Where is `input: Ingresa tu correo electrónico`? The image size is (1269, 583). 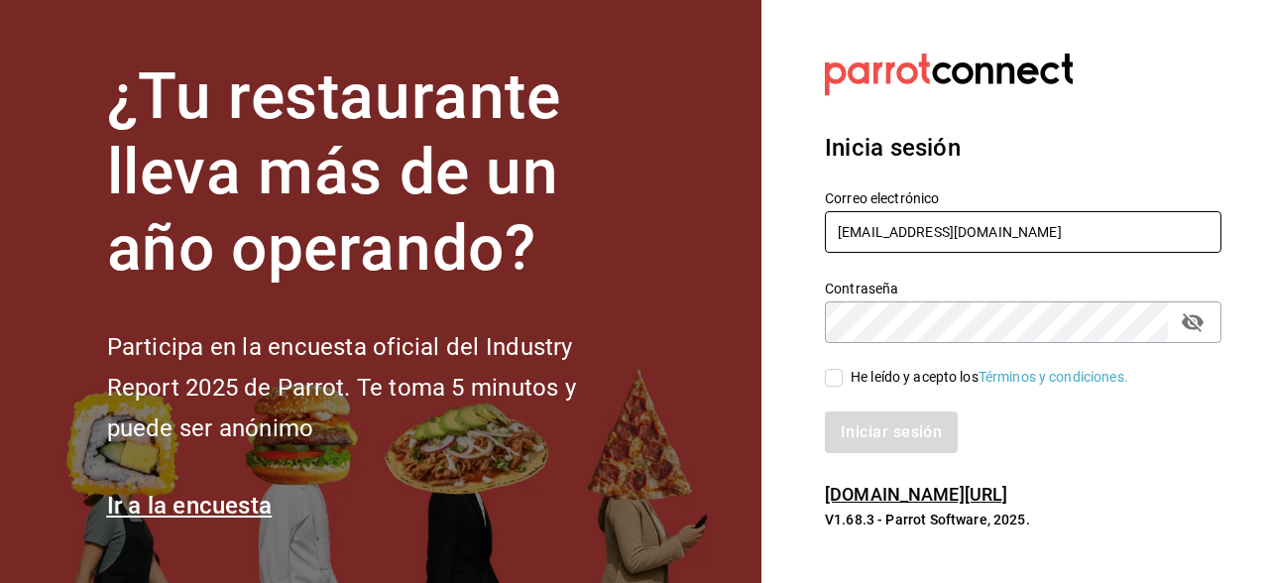
input: Ingresa tu correo electrónico is located at coordinates (1023, 232).